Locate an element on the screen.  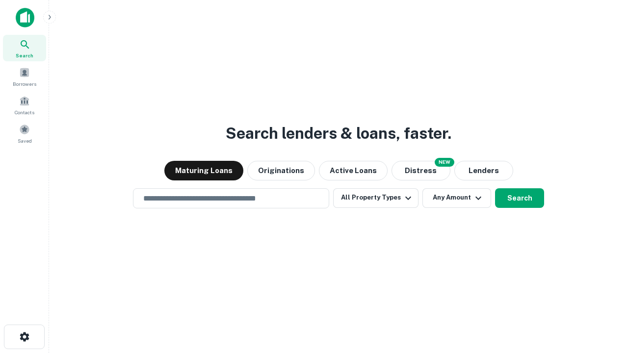
div: Borrowers is located at coordinates (25, 76).